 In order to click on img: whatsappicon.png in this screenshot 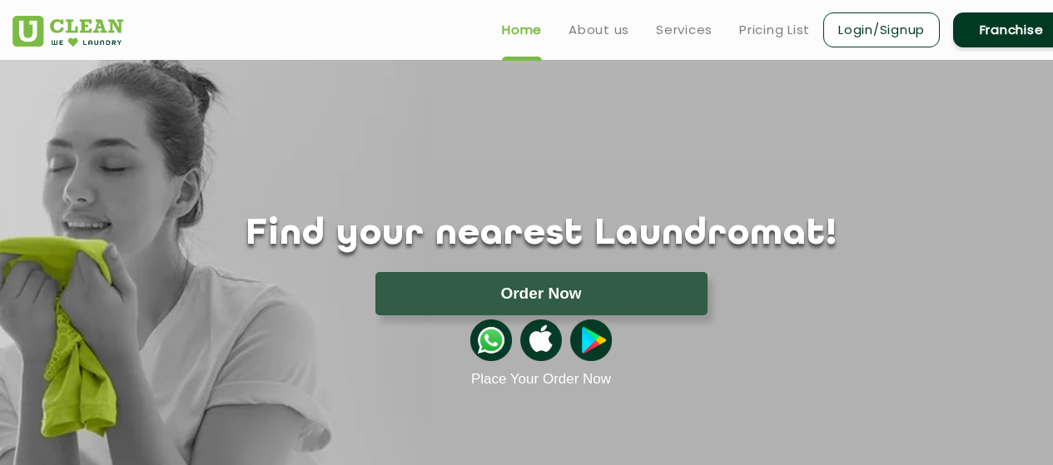, I will do `click(491, 340)`.